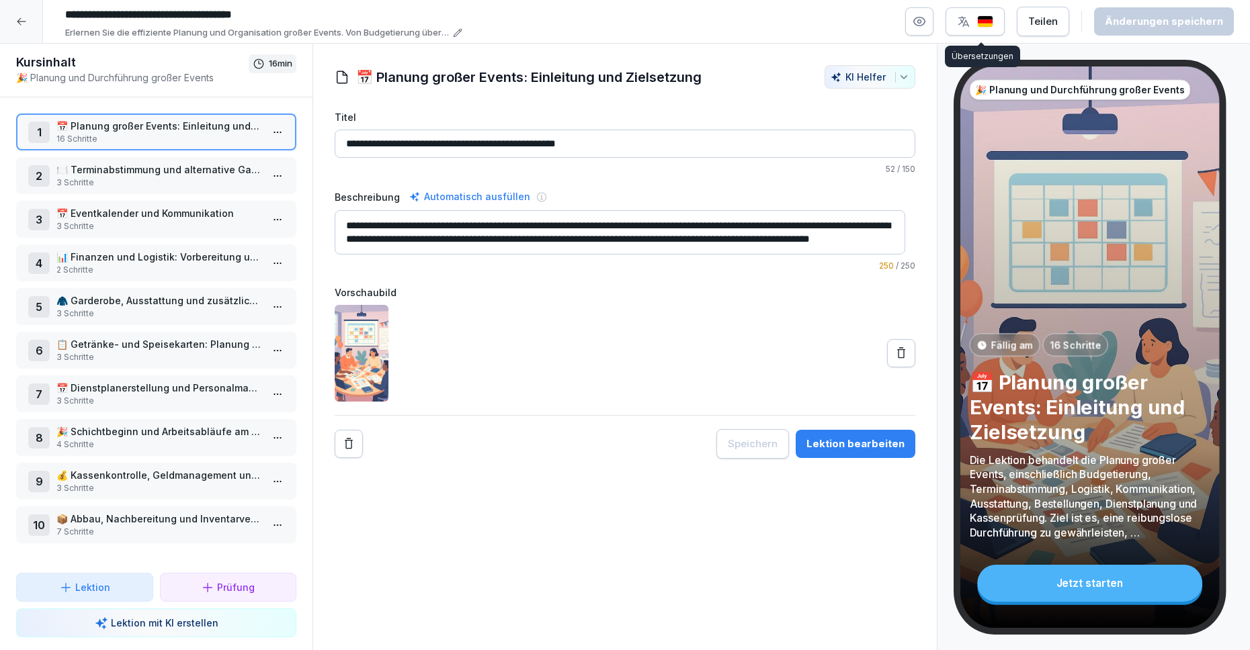 The width and height of the screenshot is (1250, 650). I want to click on div: Übersetzungen, so click(982, 56).